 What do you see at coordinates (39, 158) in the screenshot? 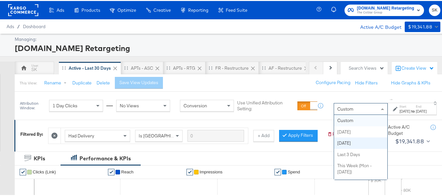
I see `div: KPIs` at bounding box center [39, 158].